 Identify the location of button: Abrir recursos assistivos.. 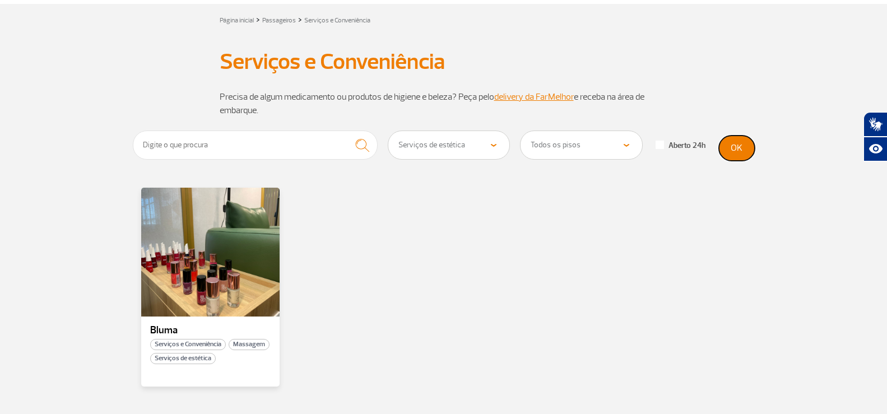
(875, 149).